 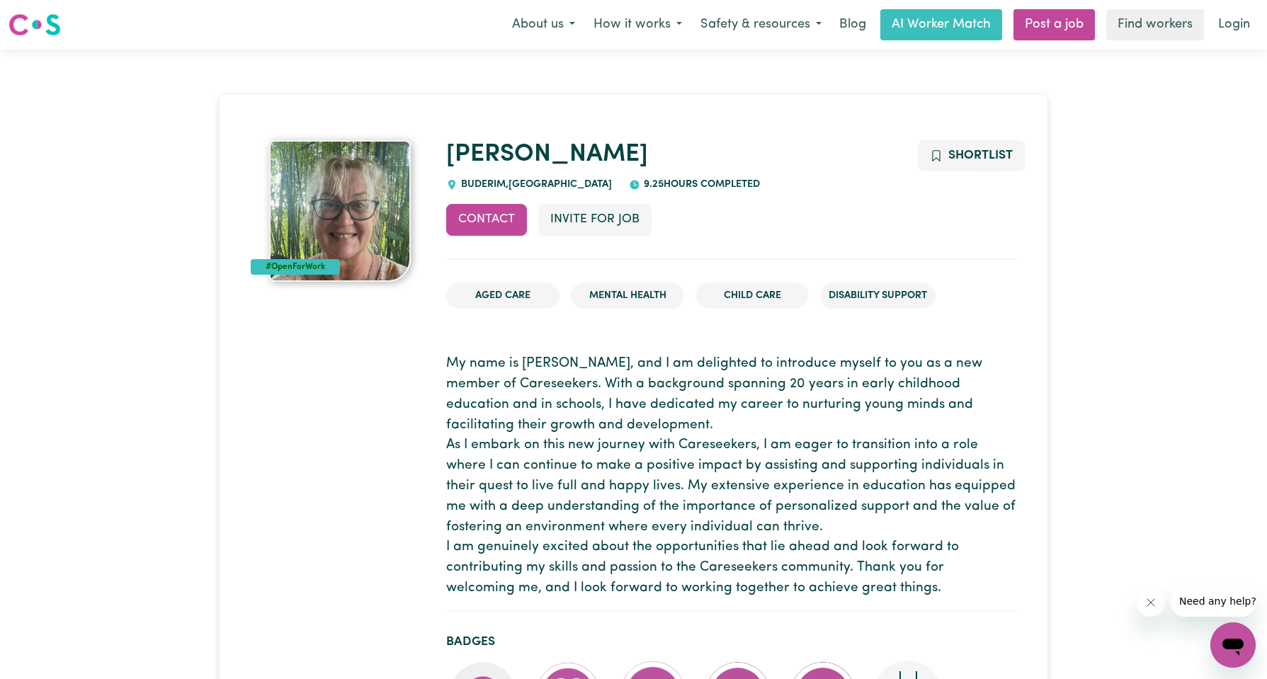 What do you see at coordinates (731, 641) in the screenshot?
I see `h2: Badges` at bounding box center [731, 641].